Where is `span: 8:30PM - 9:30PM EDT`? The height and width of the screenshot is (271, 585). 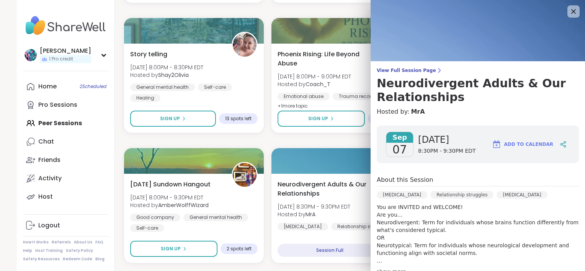 span: 8:30PM - 9:30PM EDT is located at coordinates (447, 151).